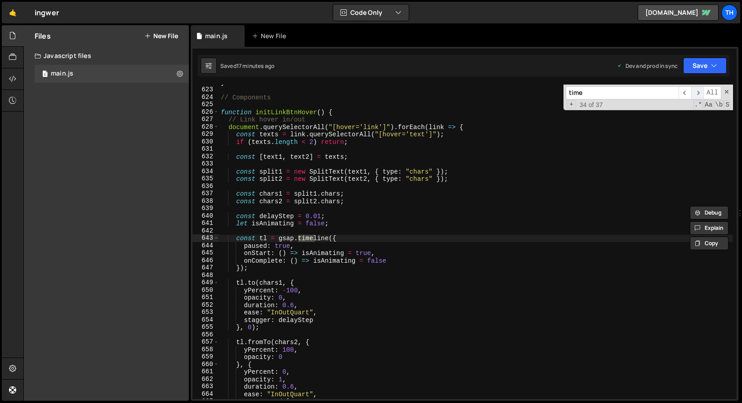 This screenshot has width=742, height=403. I want to click on div: 16346/44192.js, so click(112, 74).